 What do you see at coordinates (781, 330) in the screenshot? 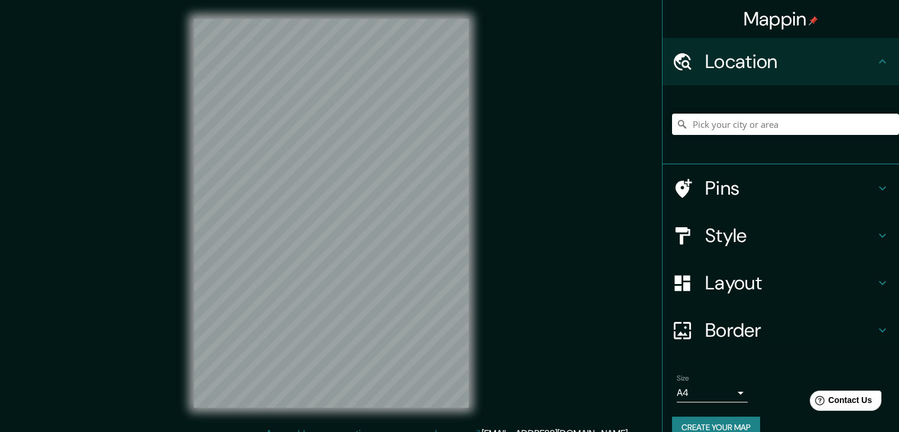
I see `div: Border` at bounding box center [781, 330].